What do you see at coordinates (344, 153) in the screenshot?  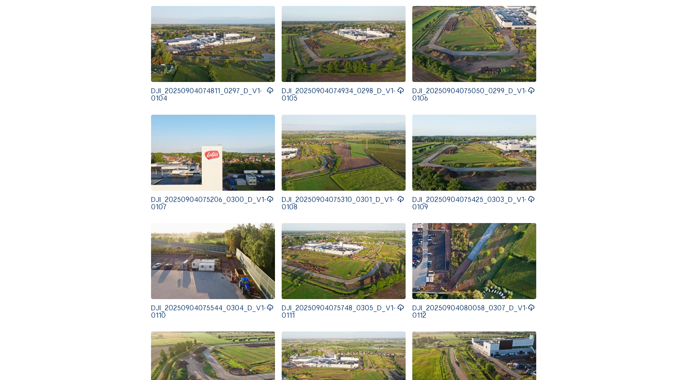 I see `img: Thumbnail for 242` at bounding box center [344, 153].